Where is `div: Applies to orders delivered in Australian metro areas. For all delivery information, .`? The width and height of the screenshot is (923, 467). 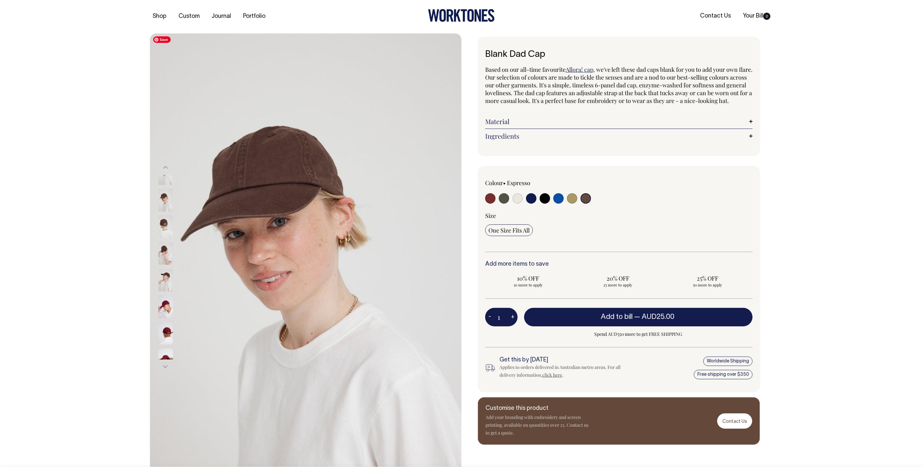 div: Applies to orders delivered in Australian metro areas. For all delivery information, . is located at coordinates (565, 371).